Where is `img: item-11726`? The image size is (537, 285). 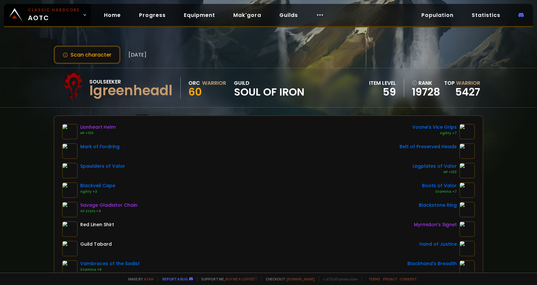
img: item-11726 is located at coordinates (70, 210).